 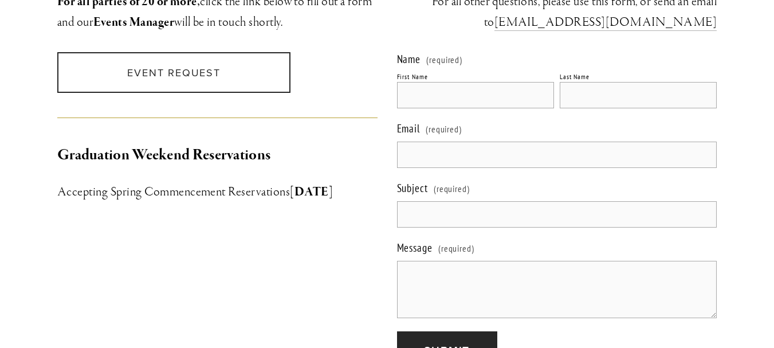 I want to click on span: Name, so click(x=409, y=59).